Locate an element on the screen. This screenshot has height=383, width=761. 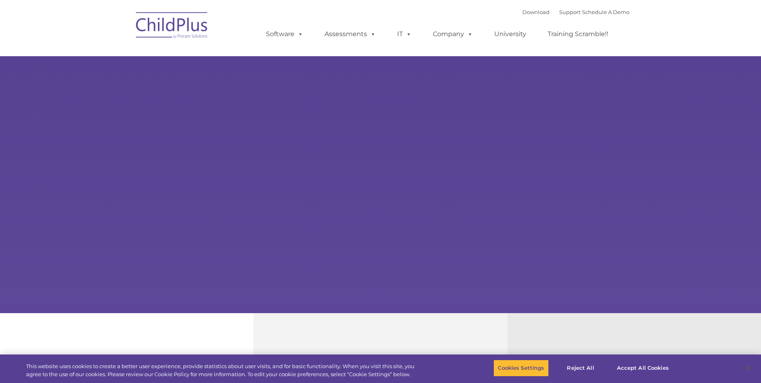
a: Support is located at coordinates (570, 12).